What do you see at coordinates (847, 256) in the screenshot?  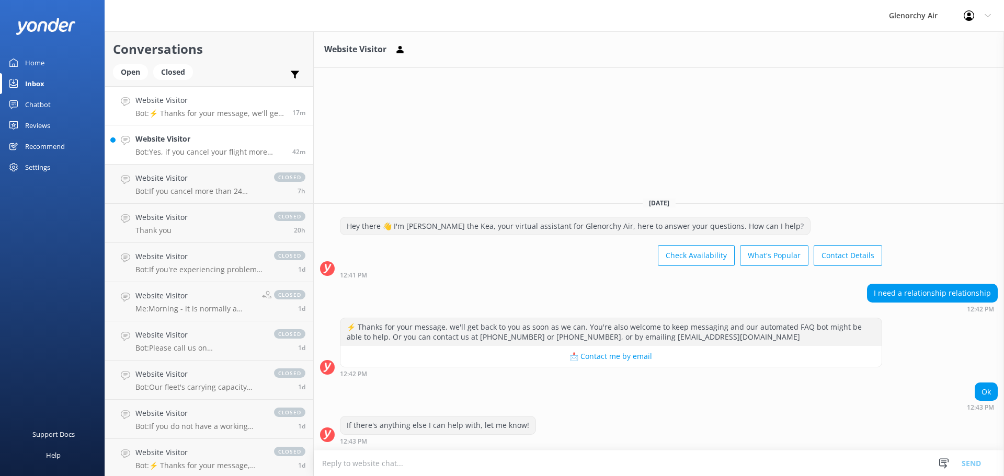 I see `button: Contact Details` at bounding box center [847, 256].